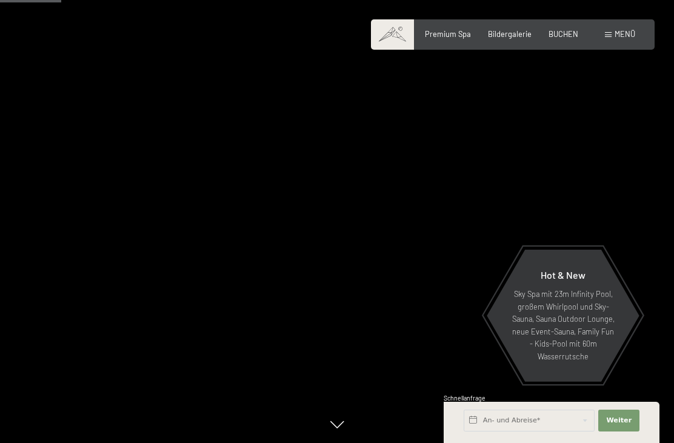 This screenshot has height=443, width=674. I want to click on a: BUCHEN, so click(563, 34).